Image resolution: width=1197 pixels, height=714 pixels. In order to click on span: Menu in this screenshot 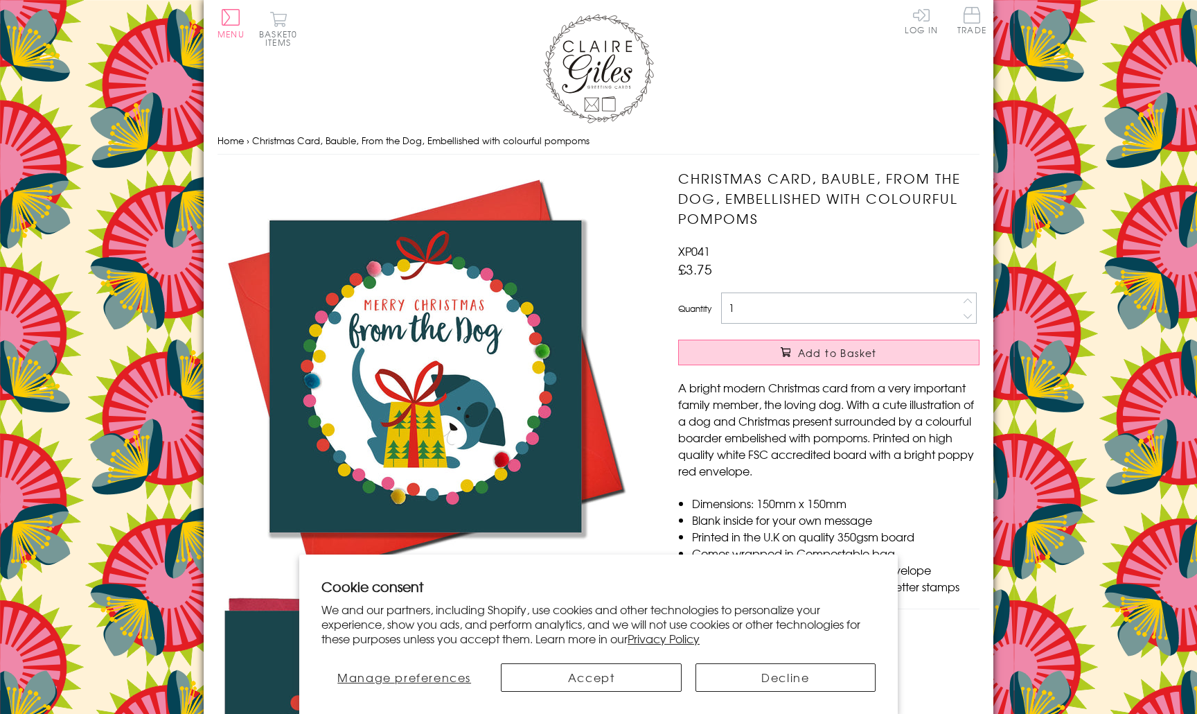, I will do `click(231, 34)`.